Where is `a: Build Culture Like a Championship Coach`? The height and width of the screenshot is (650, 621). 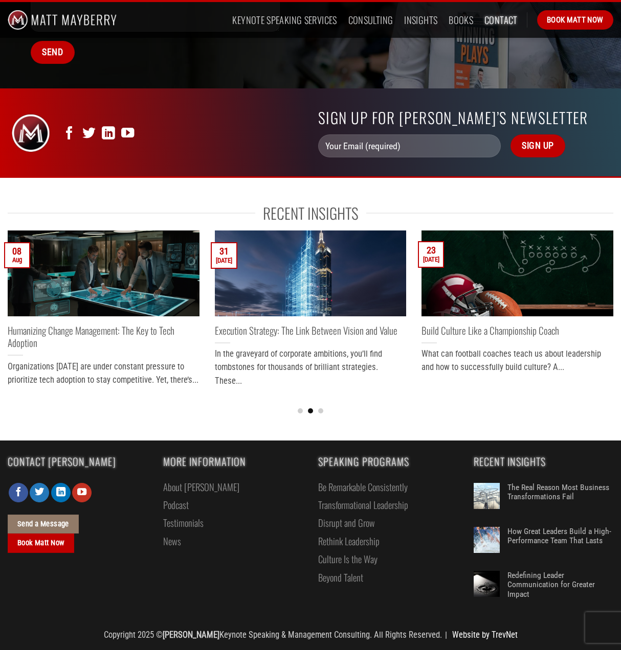
a: Build Culture Like a Championship Coach is located at coordinates (490, 331).